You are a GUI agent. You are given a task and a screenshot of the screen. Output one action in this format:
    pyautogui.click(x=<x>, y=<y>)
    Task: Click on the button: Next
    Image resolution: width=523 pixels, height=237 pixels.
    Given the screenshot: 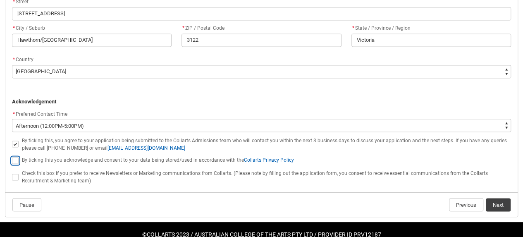 What is the action you would take?
    pyautogui.click(x=498, y=204)
    